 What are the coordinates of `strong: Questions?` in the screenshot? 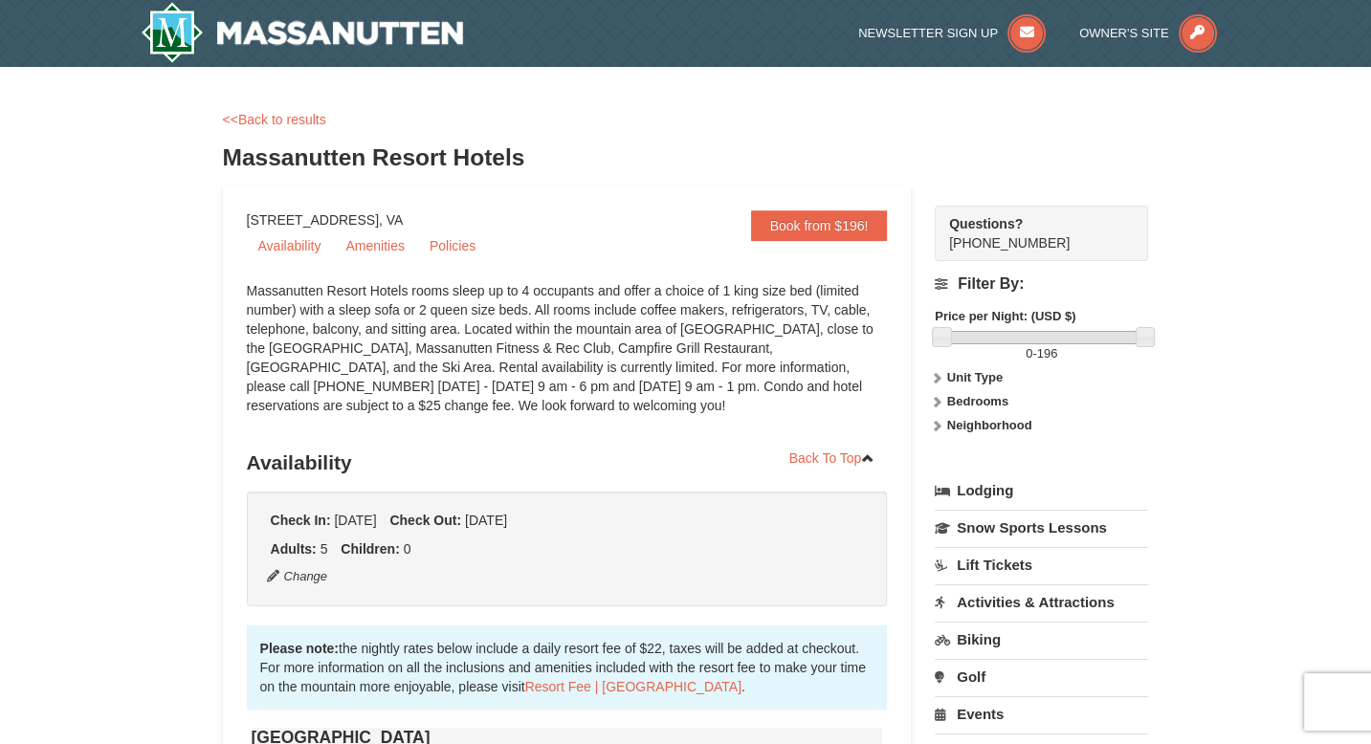 It's located at (986, 224).